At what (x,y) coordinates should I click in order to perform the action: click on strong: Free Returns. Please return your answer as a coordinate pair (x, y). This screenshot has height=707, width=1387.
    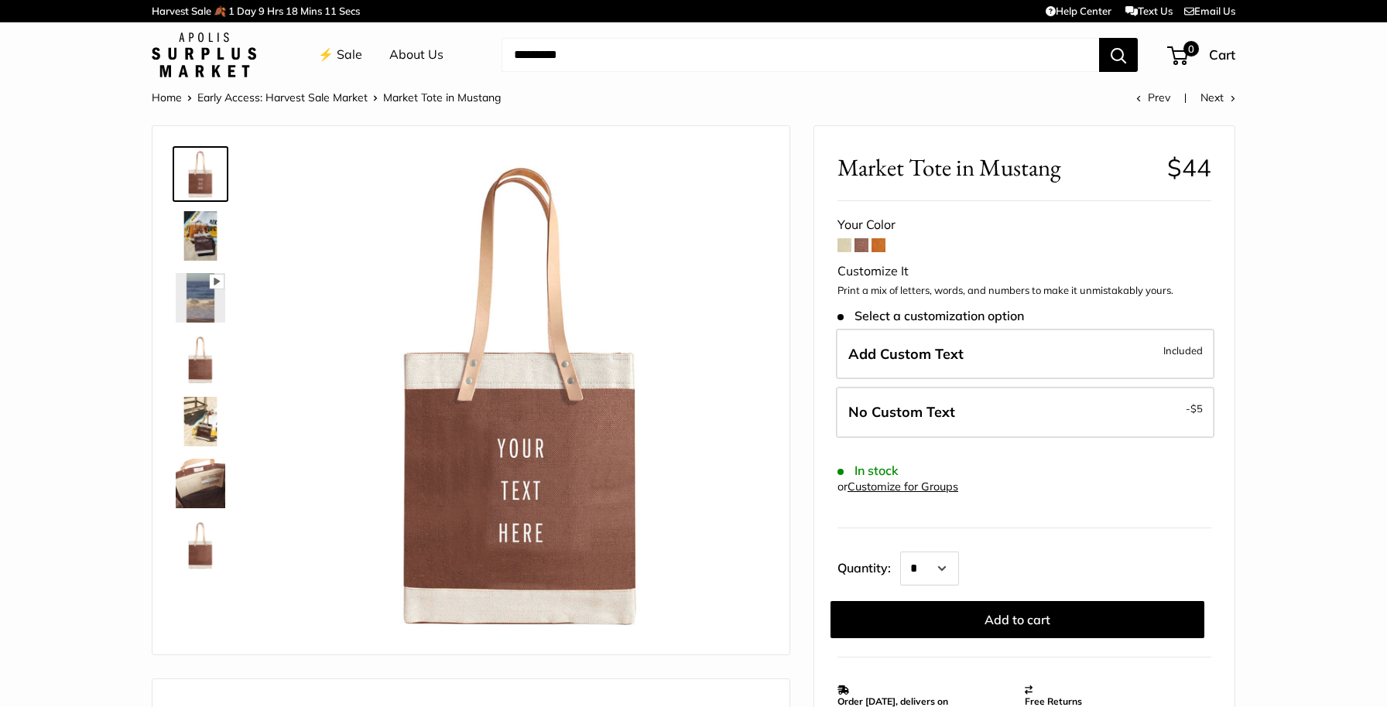
    Looking at the image, I should click on (1053, 701).